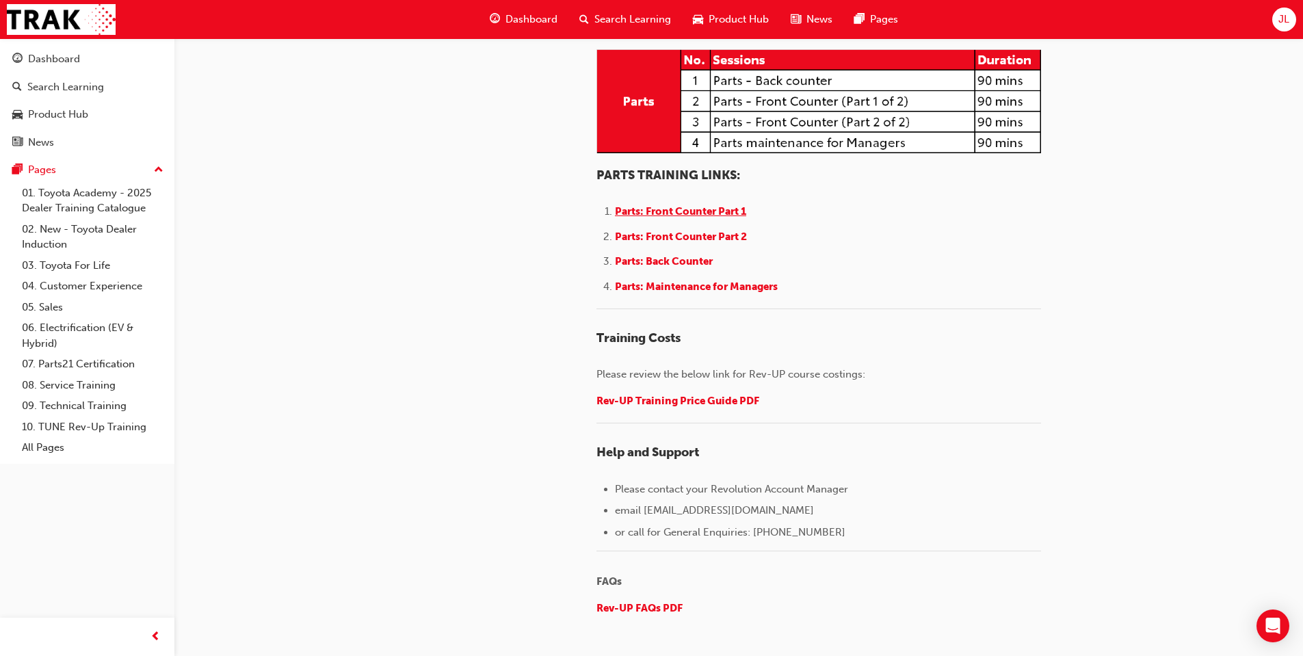 This screenshot has height=656, width=1303. I want to click on a: car-iconProduct Hub, so click(731, 19).